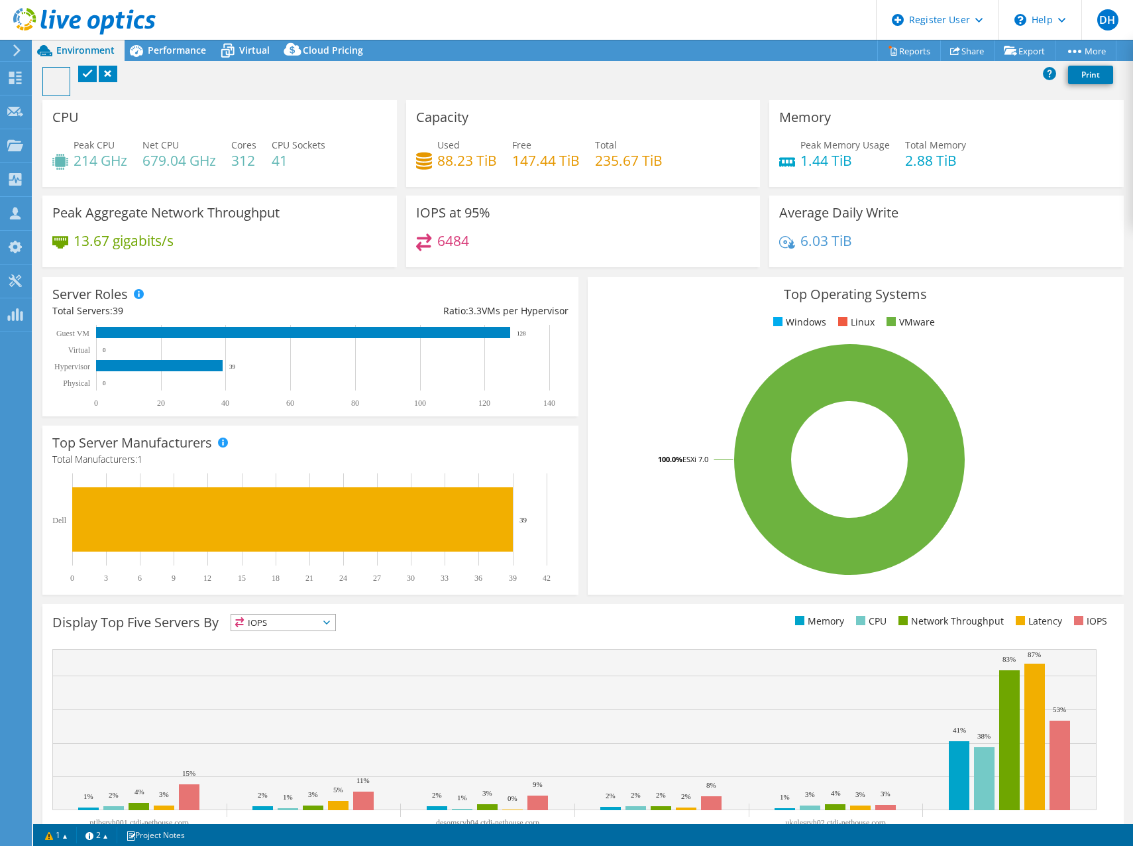  Describe the element at coordinates (56, 834) in the screenshot. I see `a: 1` at that location.